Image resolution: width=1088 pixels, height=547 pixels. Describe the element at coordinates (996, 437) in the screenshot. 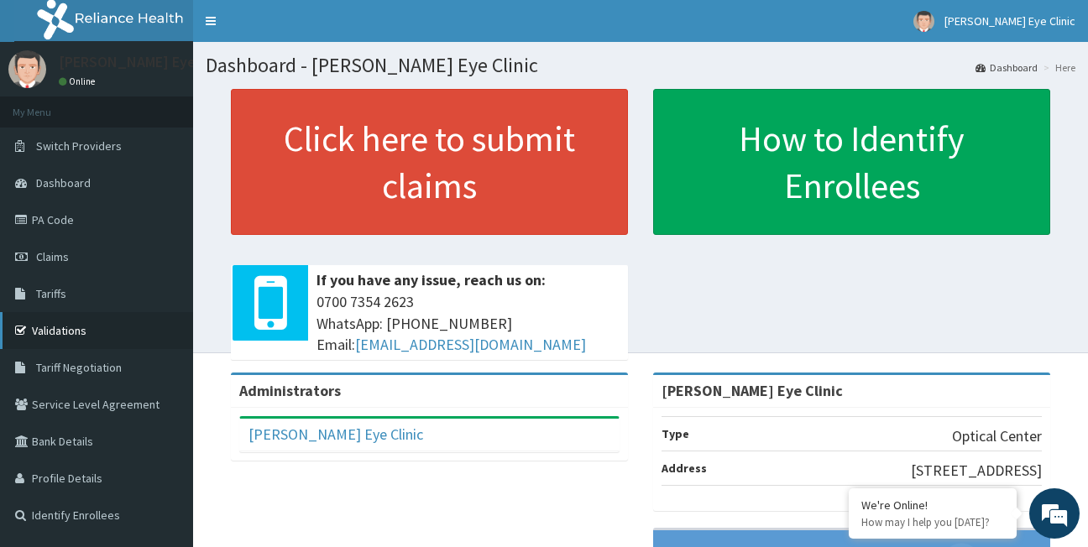

I see `p: Optical Center` at that location.